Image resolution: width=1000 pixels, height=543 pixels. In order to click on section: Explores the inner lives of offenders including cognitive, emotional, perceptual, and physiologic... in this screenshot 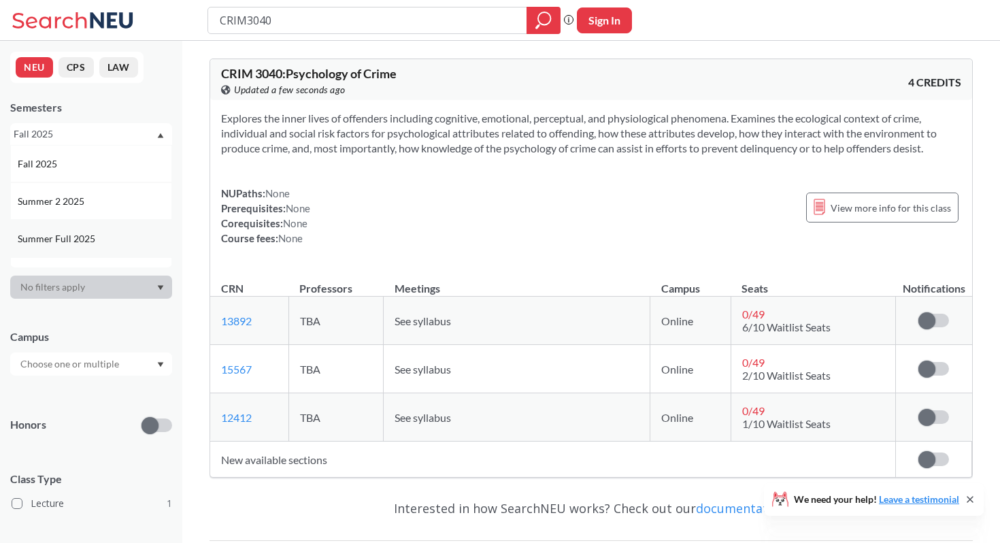, I will do `click(591, 133)`.